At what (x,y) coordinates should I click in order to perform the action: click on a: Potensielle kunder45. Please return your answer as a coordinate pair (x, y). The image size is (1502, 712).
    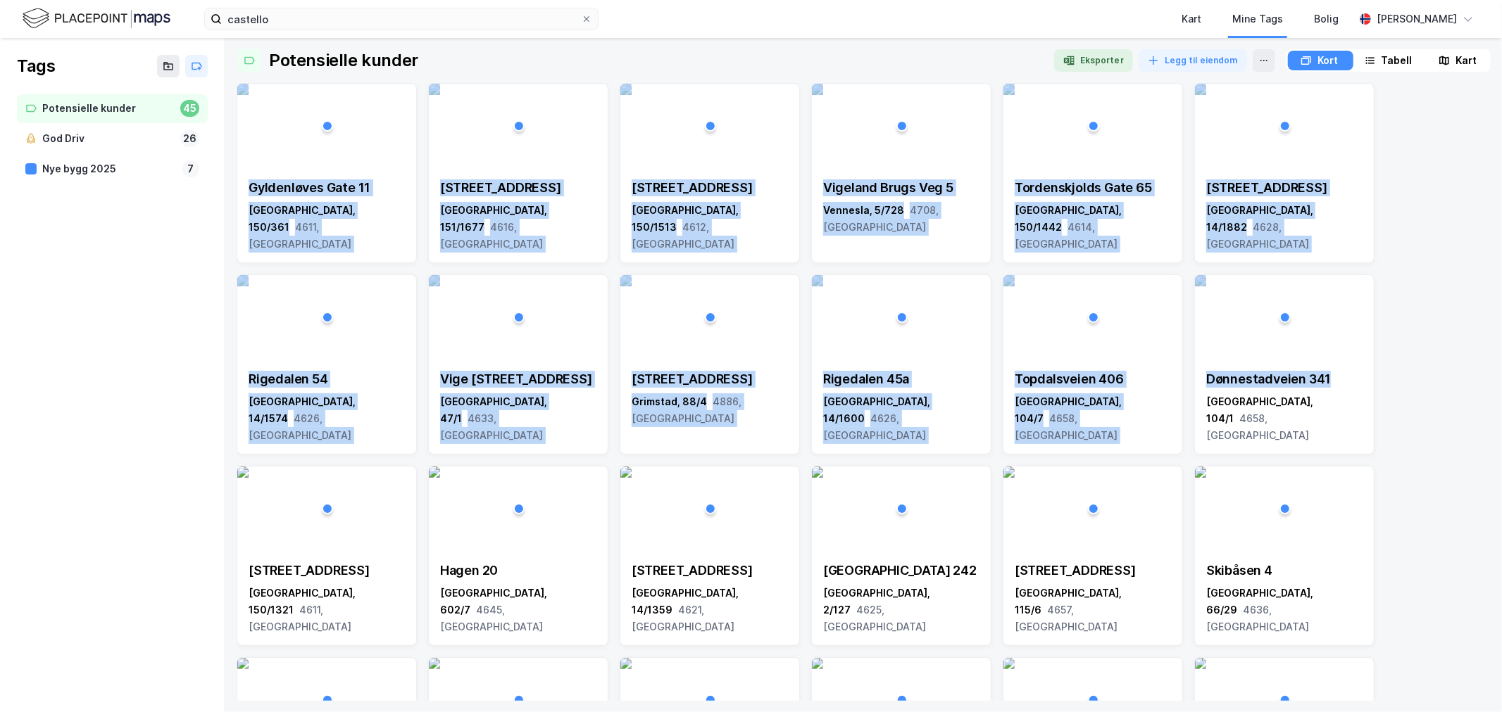
    Looking at the image, I should click on (112, 108).